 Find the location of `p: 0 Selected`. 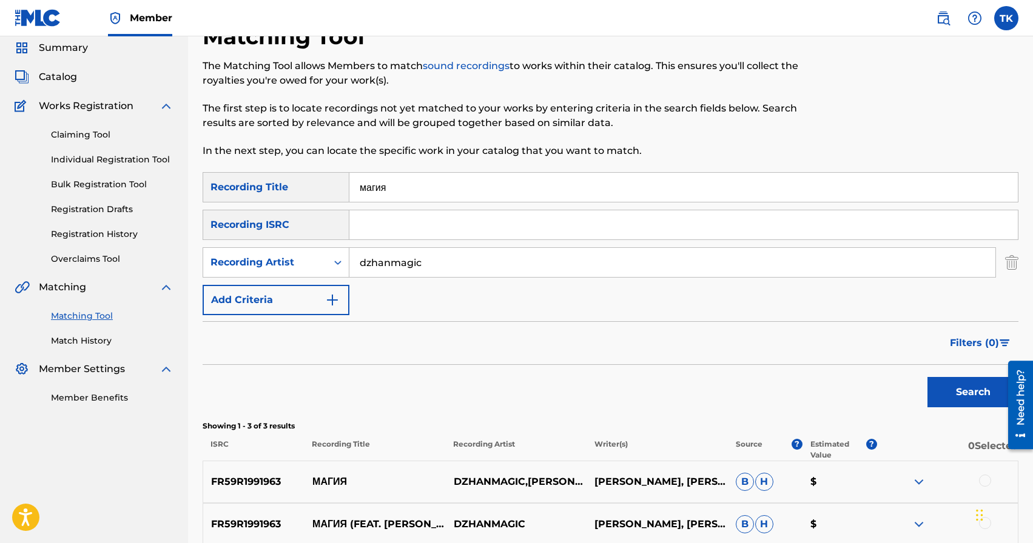

p: 0 Selected is located at coordinates (947, 450).